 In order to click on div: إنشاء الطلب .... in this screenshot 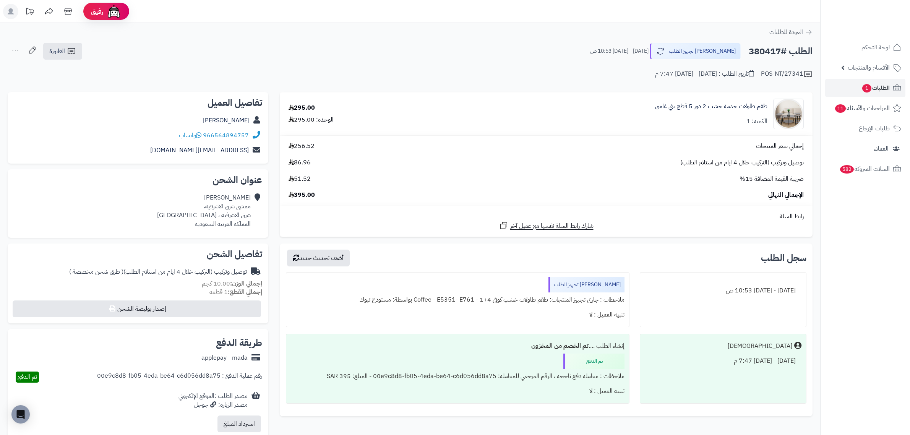, I will do `click(458, 346)`.